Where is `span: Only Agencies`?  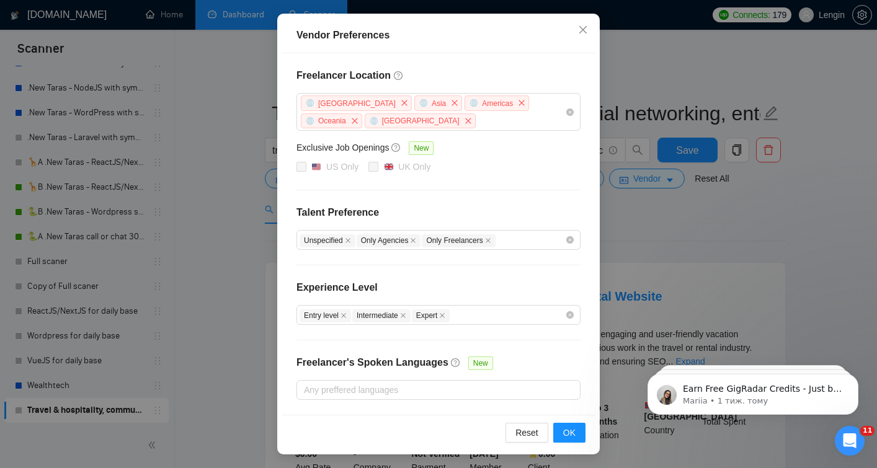 span: Only Agencies is located at coordinates (389, 241).